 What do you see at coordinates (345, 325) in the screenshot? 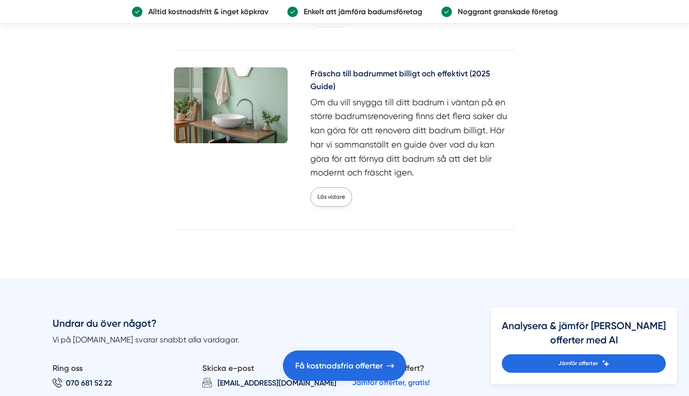
I see `h3: Undrar du över något?` at bounding box center [345, 325].